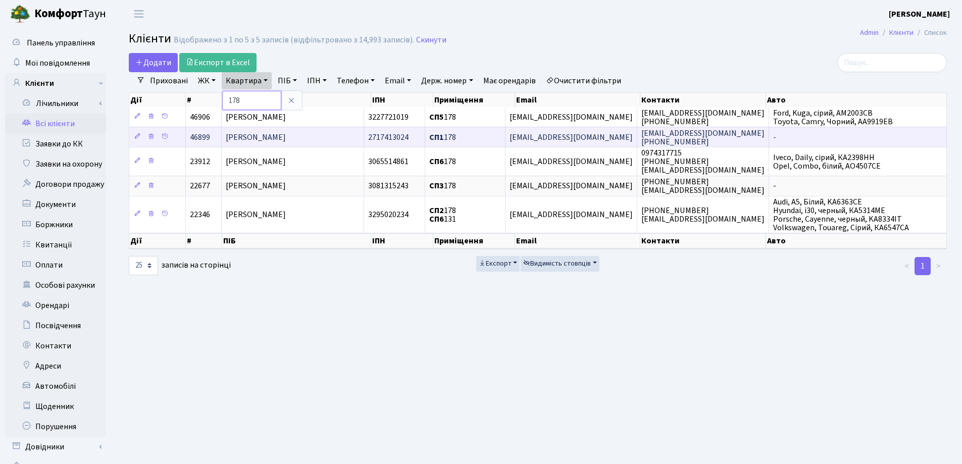 Image resolution: width=962 pixels, height=464 pixels. I want to click on span: 178 131, so click(442, 215).